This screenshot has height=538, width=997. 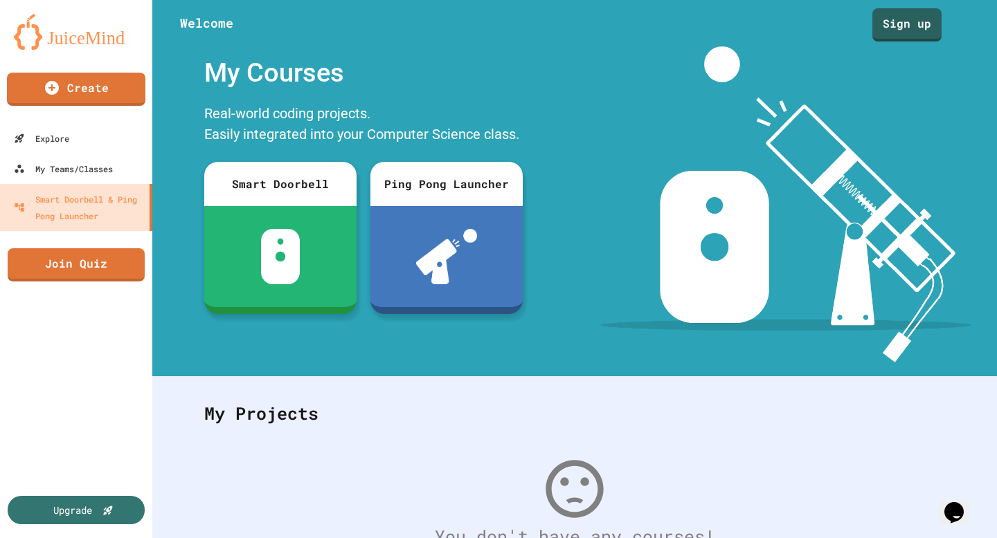 I want to click on div: Explore, so click(x=42, y=138).